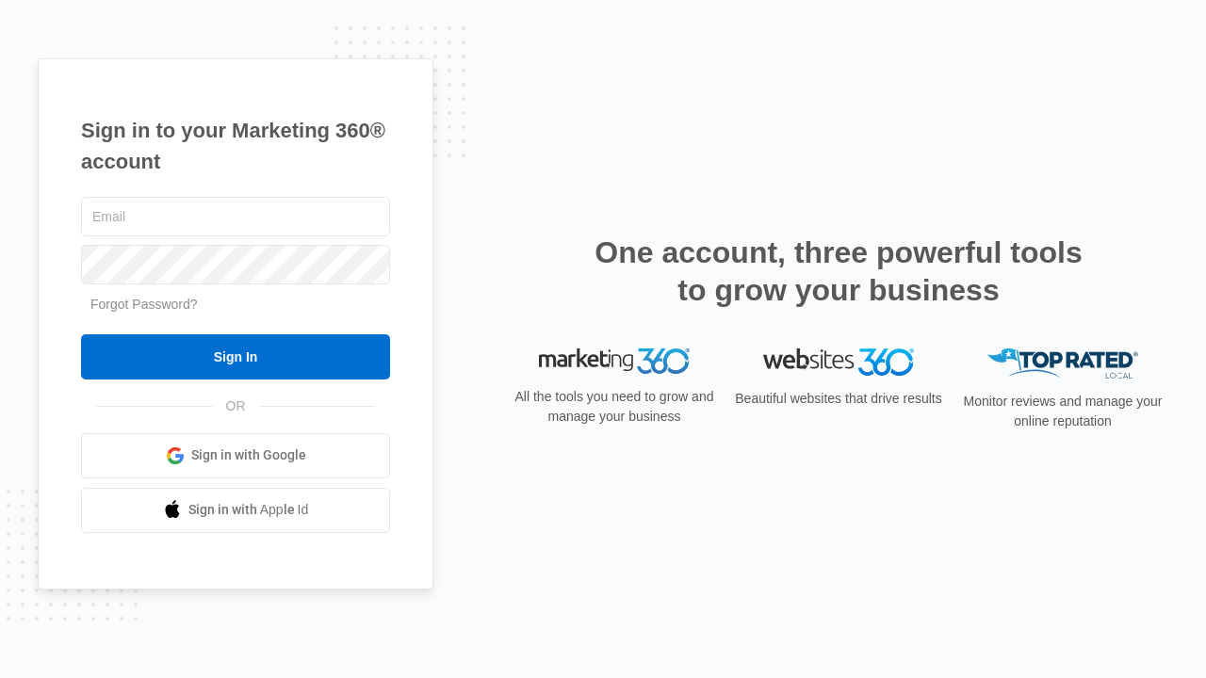 The image size is (1206, 678). What do you see at coordinates (614, 362) in the screenshot?
I see `img: Marketing 360` at bounding box center [614, 362].